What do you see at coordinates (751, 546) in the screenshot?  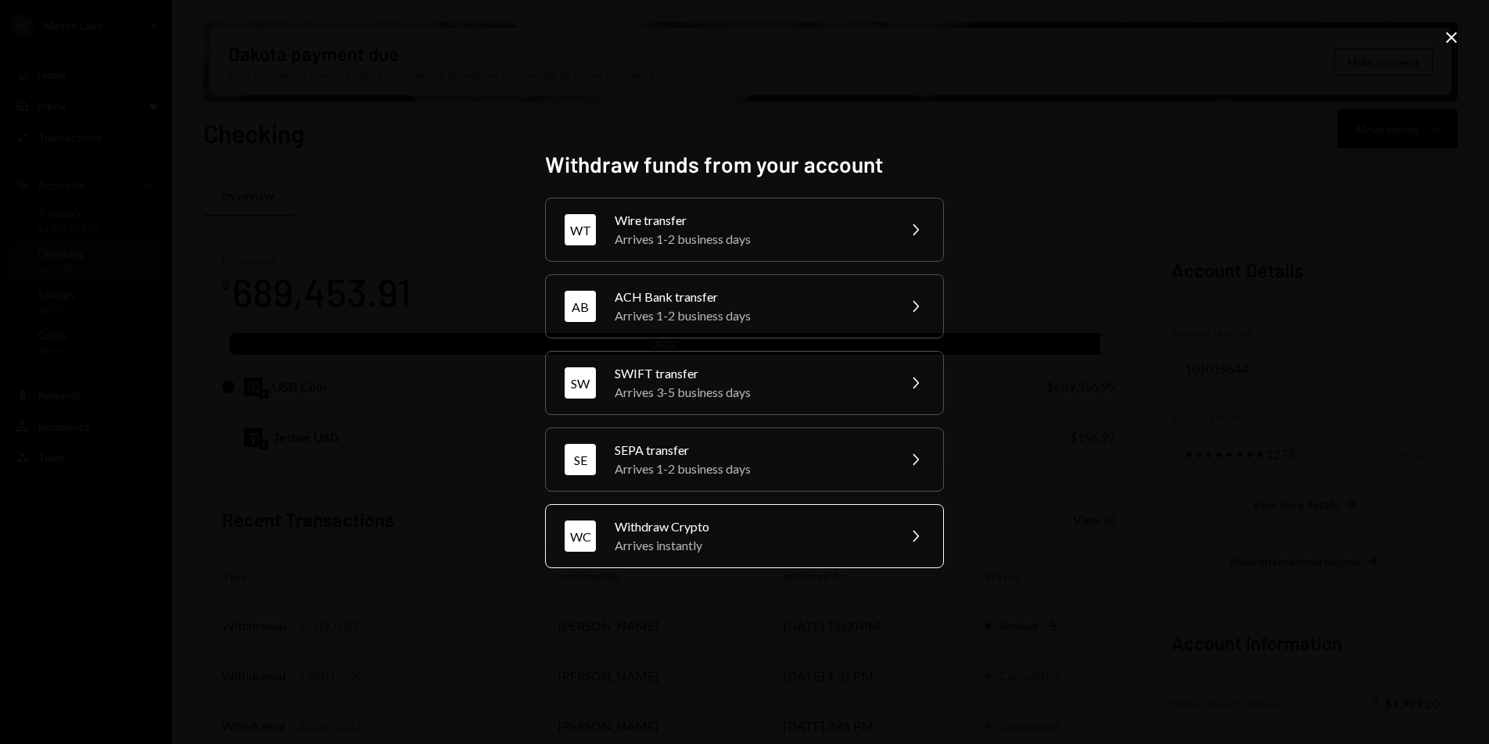 I see `div: Arrives instantly` at bounding box center [751, 546].